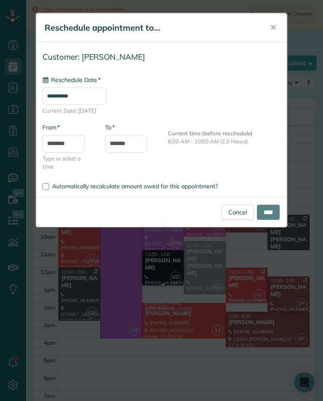 The width and height of the screenshot is (323, 401). Describe the element at coordinates (72, 80) in the screenshot. I see `label: Reschedule Date` at that location.